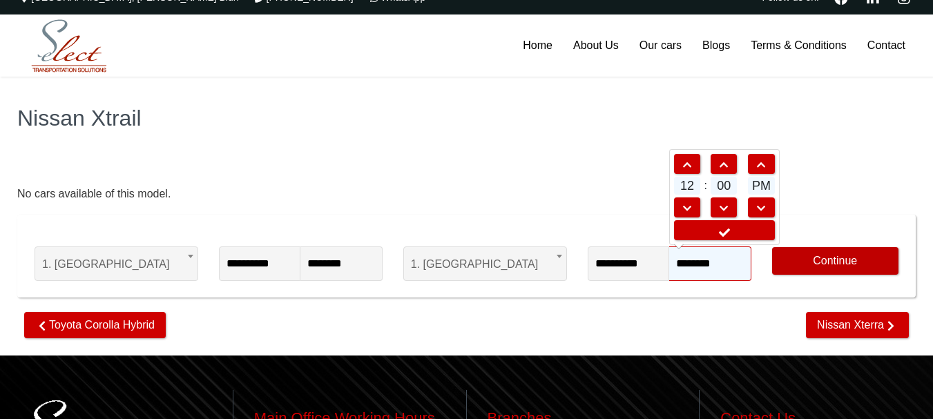 The image size is (933, 419). Describe the element at coordinates (660, 46) in the screenshot. I see `a: Our cars` at that location.